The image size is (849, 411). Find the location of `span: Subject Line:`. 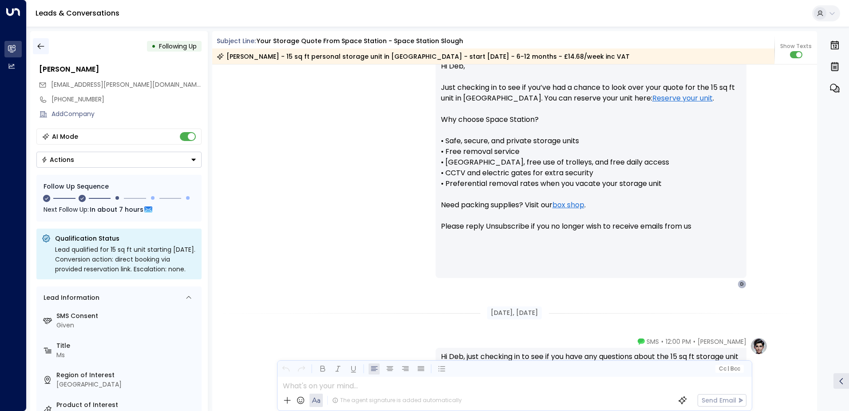

span: Subject Line: is located at coordinates (236, 41).